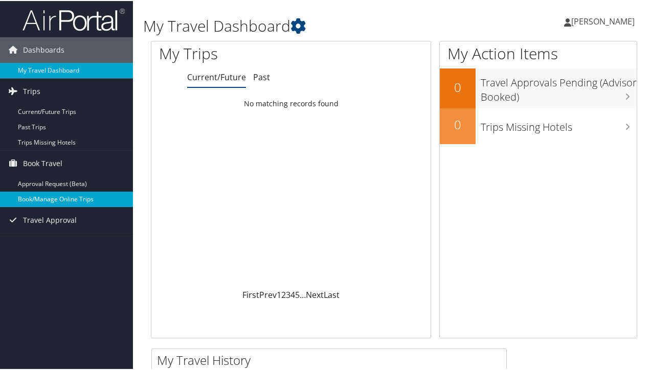 The height and width of the screenshot is (370, 651). I want to click on a: 2, so click(283, 294).